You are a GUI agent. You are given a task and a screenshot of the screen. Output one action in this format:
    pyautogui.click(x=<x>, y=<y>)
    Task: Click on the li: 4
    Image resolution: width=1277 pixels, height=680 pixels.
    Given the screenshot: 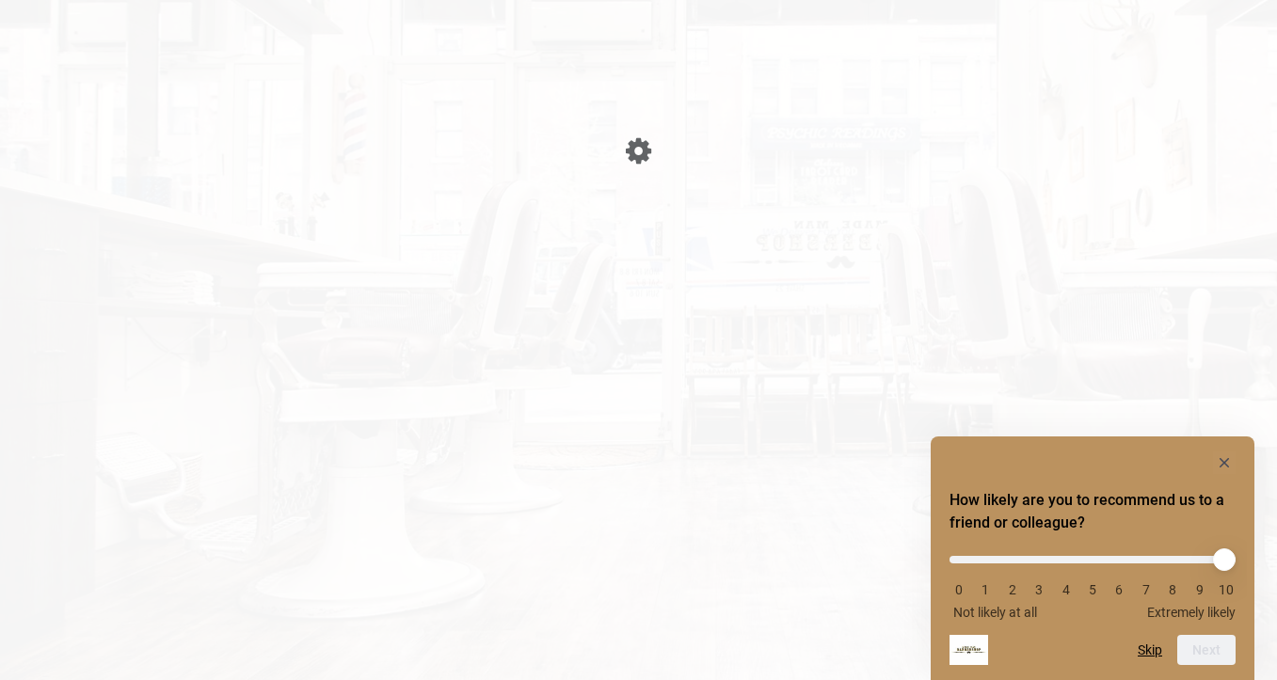 What is the action you would take?
    pyautogui.click(x=1066, y=590)
    